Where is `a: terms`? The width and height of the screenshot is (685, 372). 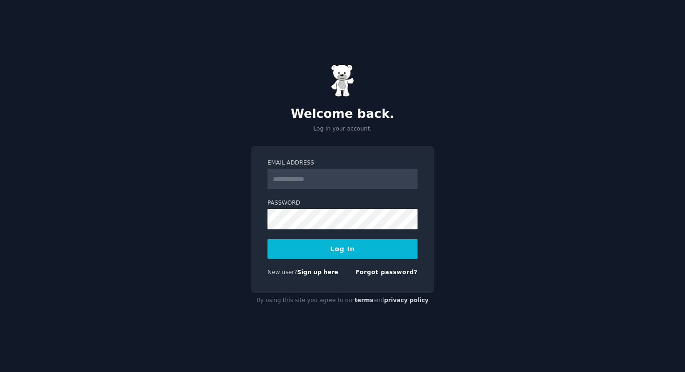
a: terms is located at coordinates (364, 300).